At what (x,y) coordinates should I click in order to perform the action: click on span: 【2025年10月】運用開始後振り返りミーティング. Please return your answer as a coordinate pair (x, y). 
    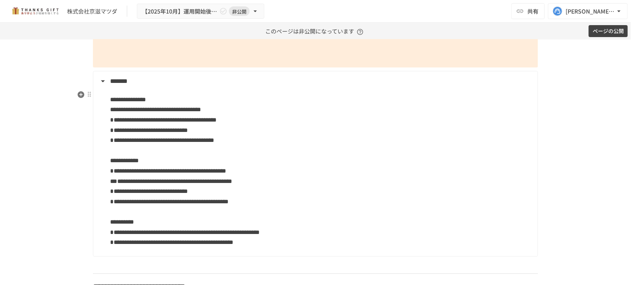
    Looking at the image, I should click on (180, 11).